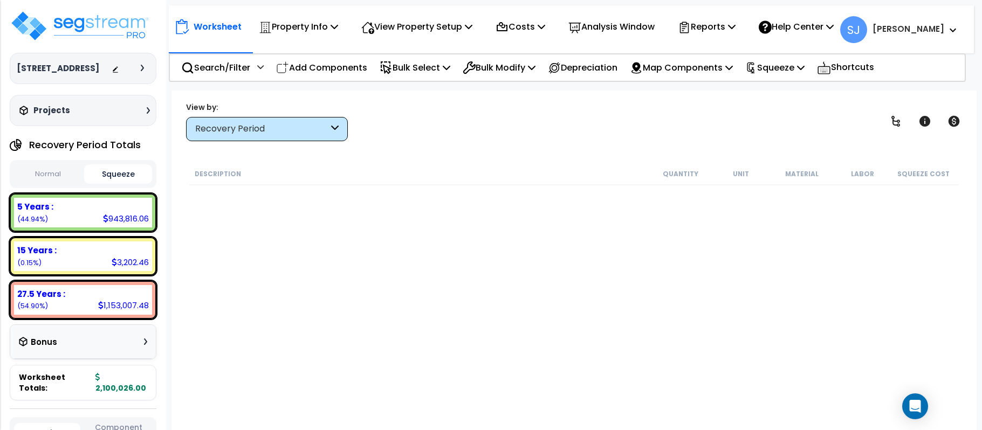 Image resolution: width=982 pixels, height=430 pixels. What do you see at coordinates (29, 263) in the screenshot?
I see `small: (0.15%)` at bounding box center [29, 263].